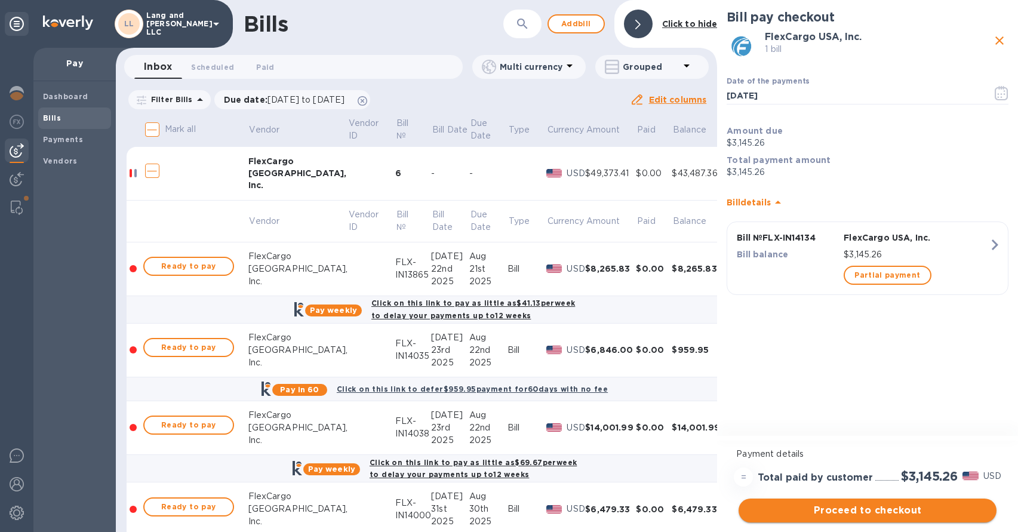  Describe the element at coordinates (472, 389) in the screenshot. I see `b: Click on this link to defer $959.95 payment for 60 days with no fee` at that location.